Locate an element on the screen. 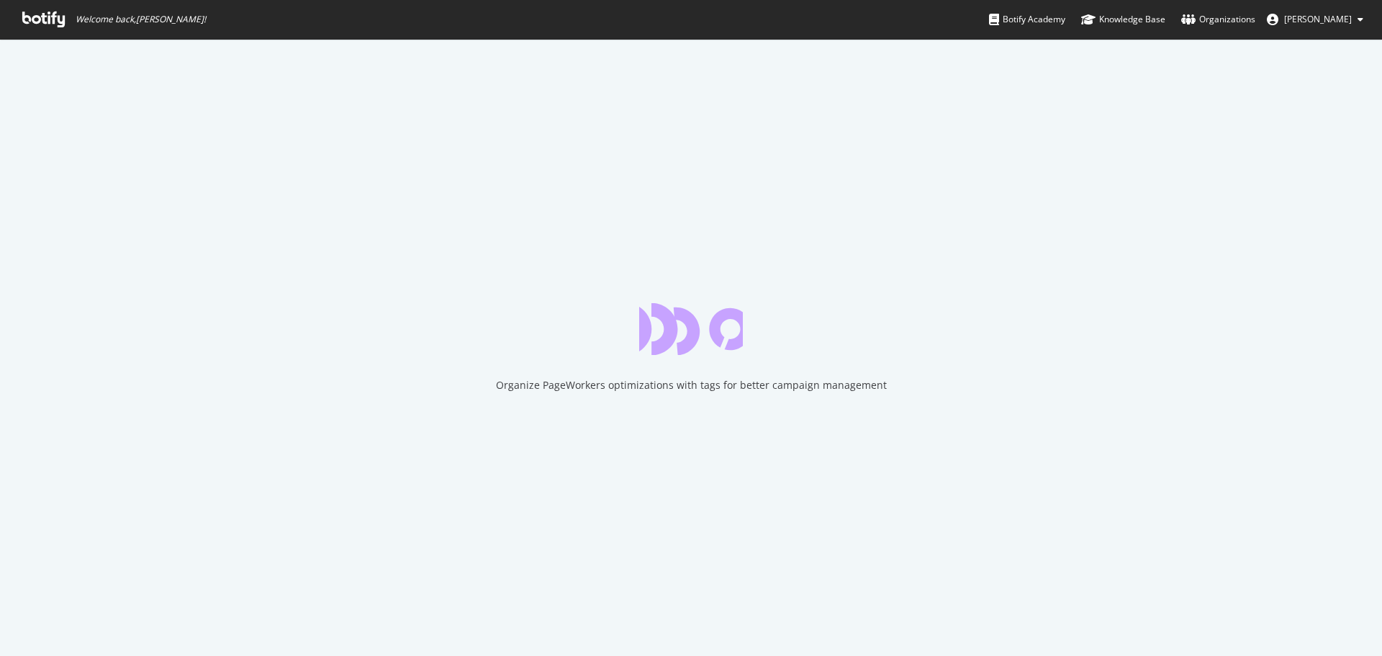 The image size is (1382, 656). div: Knowledge Base is located at coordinates (1123, 19).